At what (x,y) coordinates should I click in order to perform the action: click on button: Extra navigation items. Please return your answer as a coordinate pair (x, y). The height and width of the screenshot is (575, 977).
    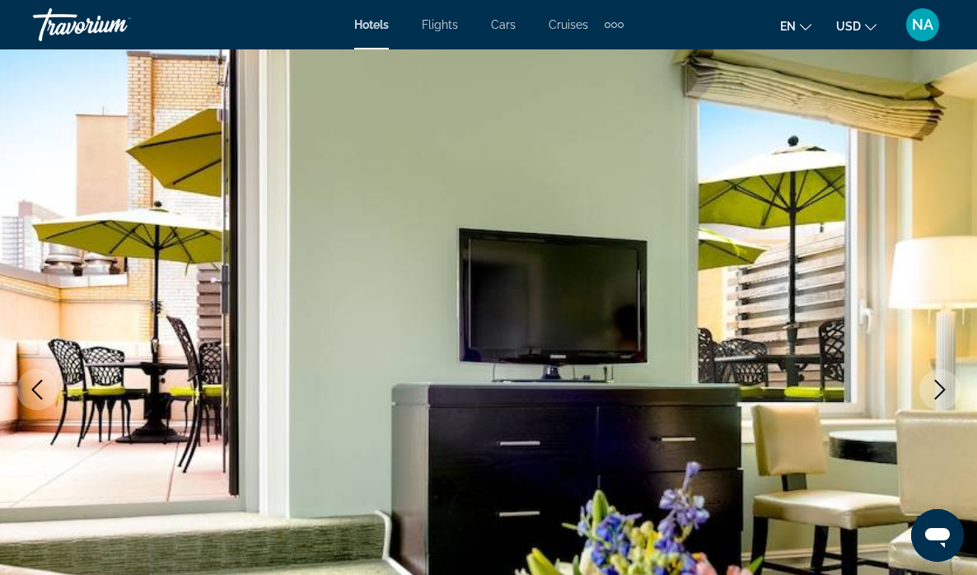
    Looking at the image, I should click on (614, 25).